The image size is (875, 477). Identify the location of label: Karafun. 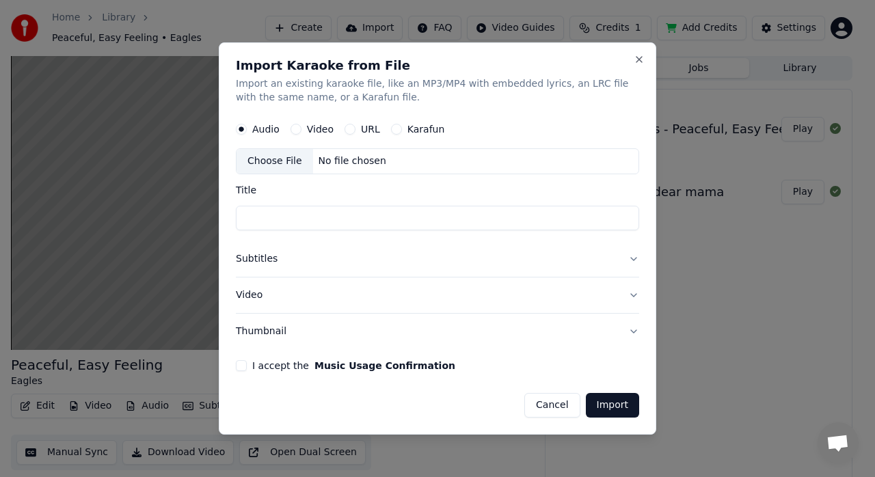
(426, 129).